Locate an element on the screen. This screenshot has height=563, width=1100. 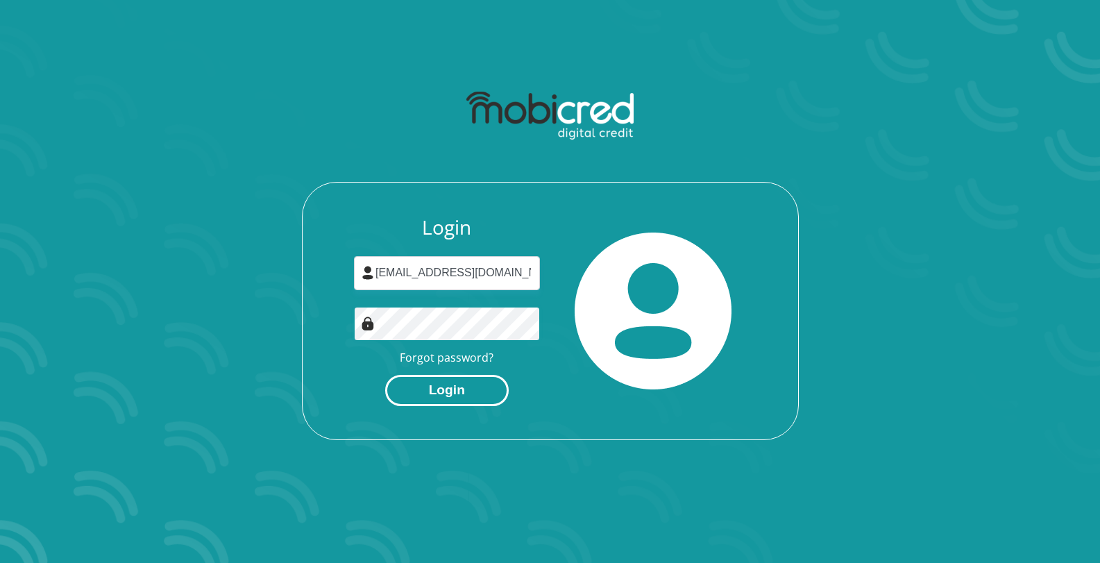
a: Forgot password? is located at coordinates (446, 357).